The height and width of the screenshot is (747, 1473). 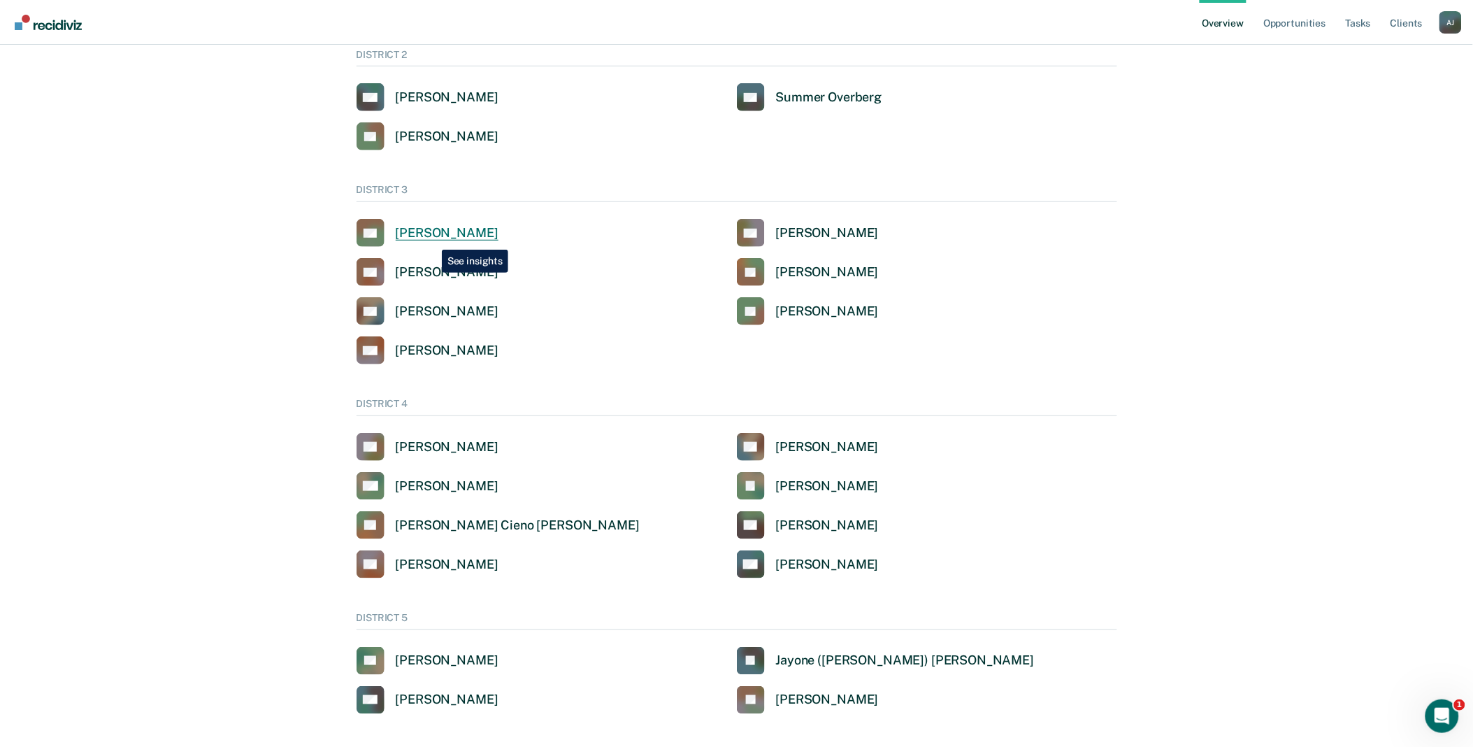 I want to click on button: Profile dropdown button, so click(x=1451, y=22).